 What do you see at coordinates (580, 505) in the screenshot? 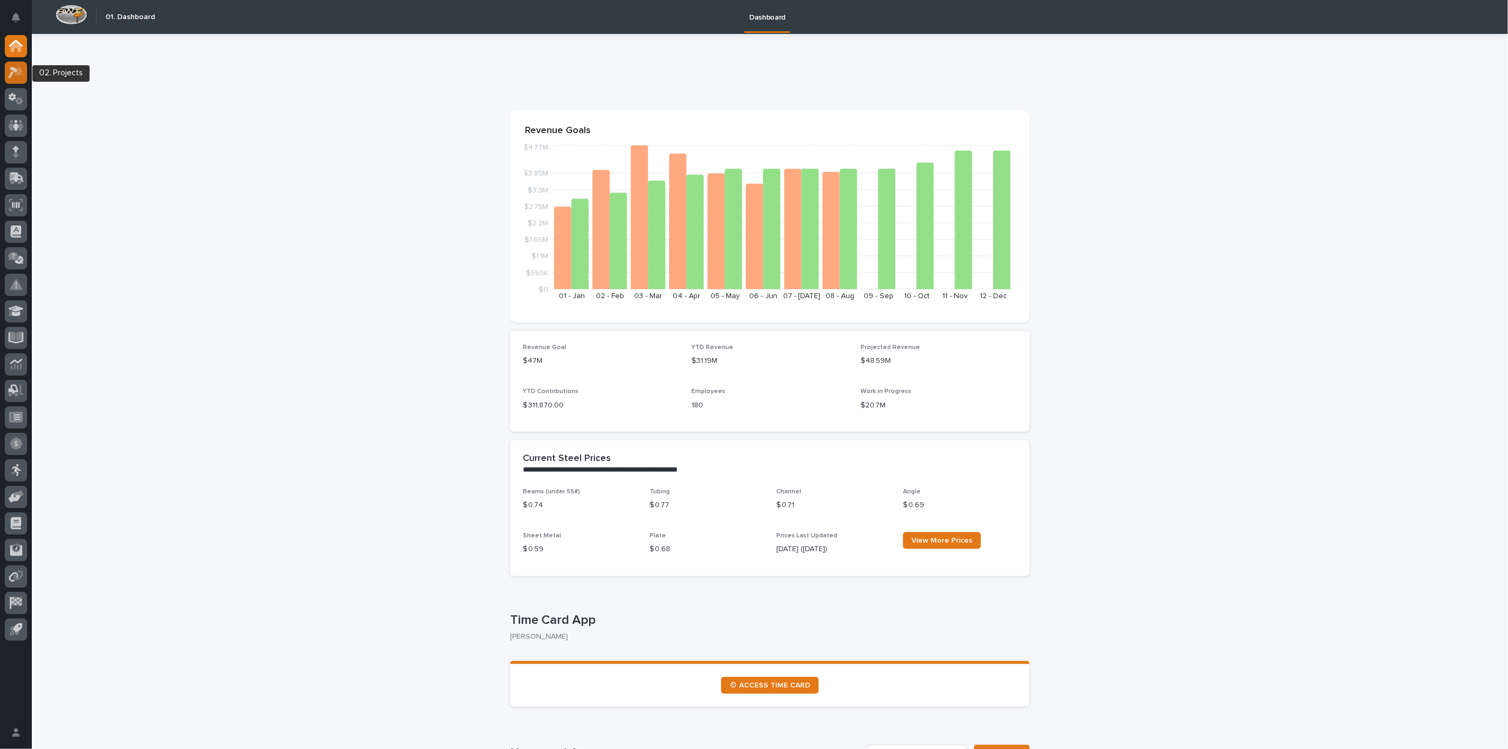
I see `p: $ 0.74` at bounding box center [580, 505].